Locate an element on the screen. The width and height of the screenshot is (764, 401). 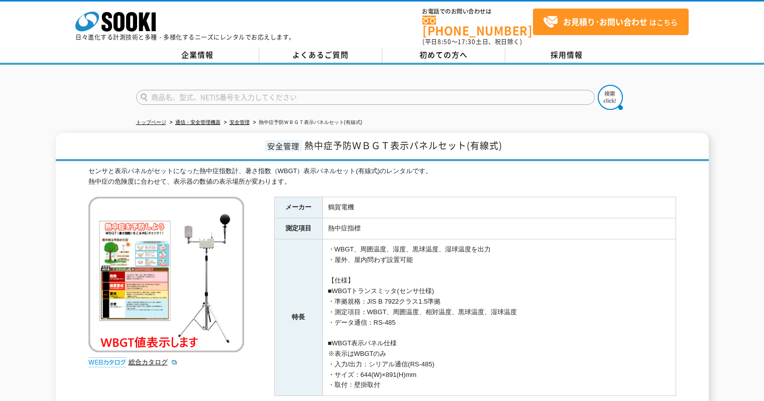
a: 初めての方へ is located at coordinates (443, 55).